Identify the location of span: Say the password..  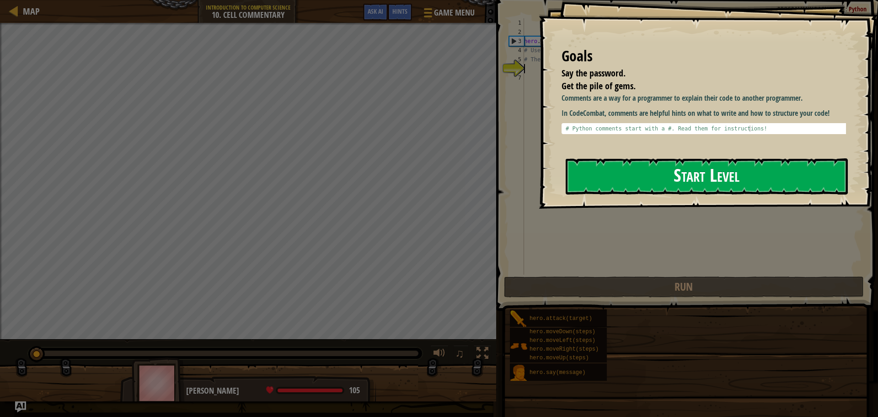
(594, 73).